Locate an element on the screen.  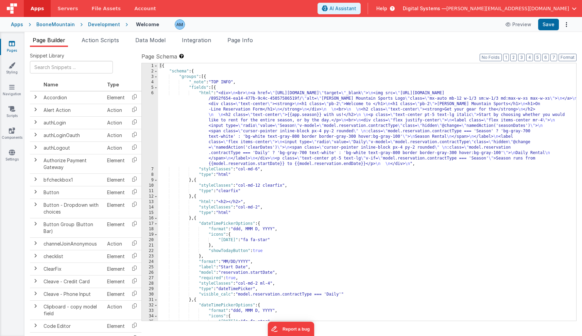
div: 13 is located at coordinates (150, 202).